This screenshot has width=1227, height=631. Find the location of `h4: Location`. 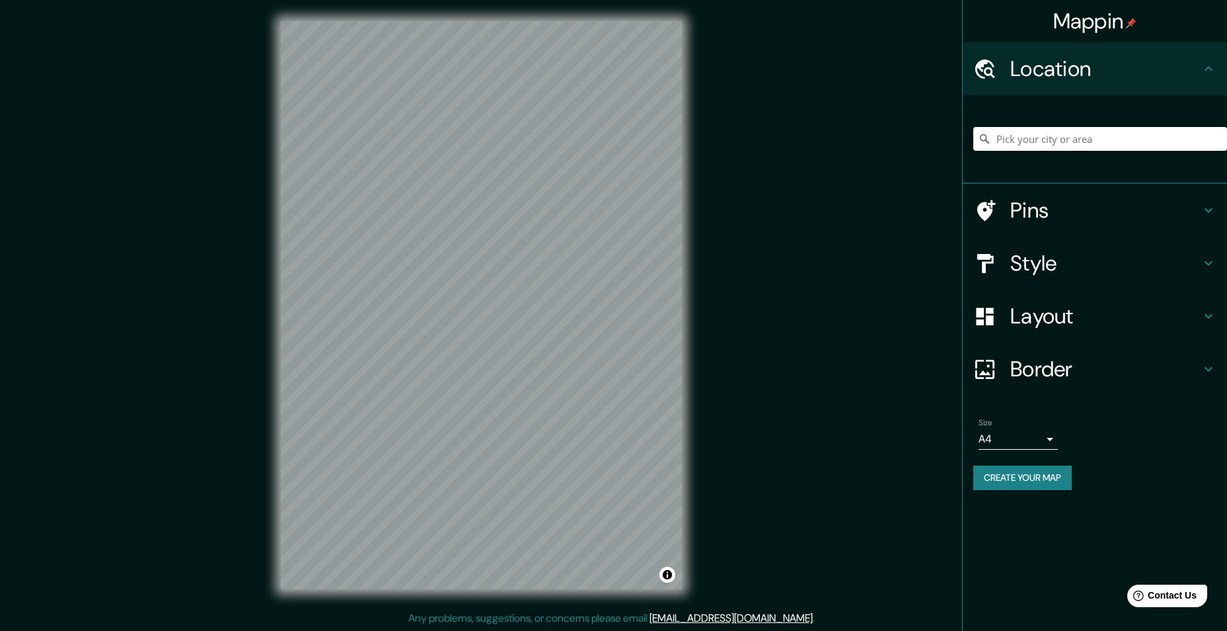

h4: Location is located at coordinates (1106, 69).